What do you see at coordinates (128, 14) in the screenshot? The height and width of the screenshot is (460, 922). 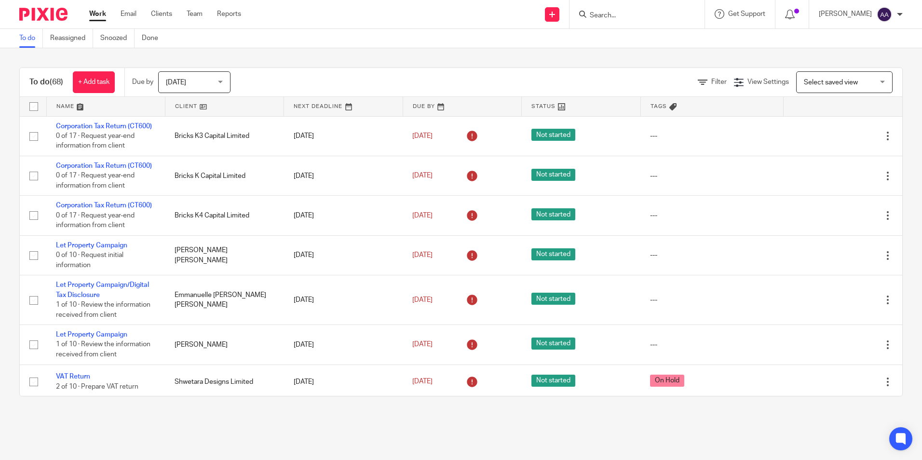 I see `a: Email` at bounding box center [128, 14].